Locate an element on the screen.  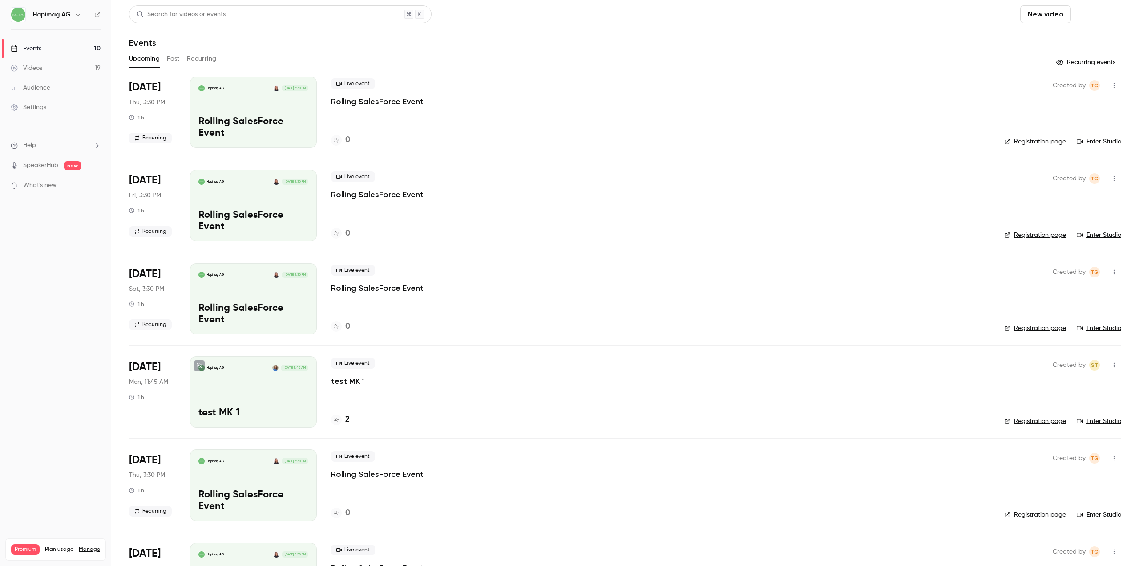
img: Nicole ☀ is located at coordinates (275, 368).